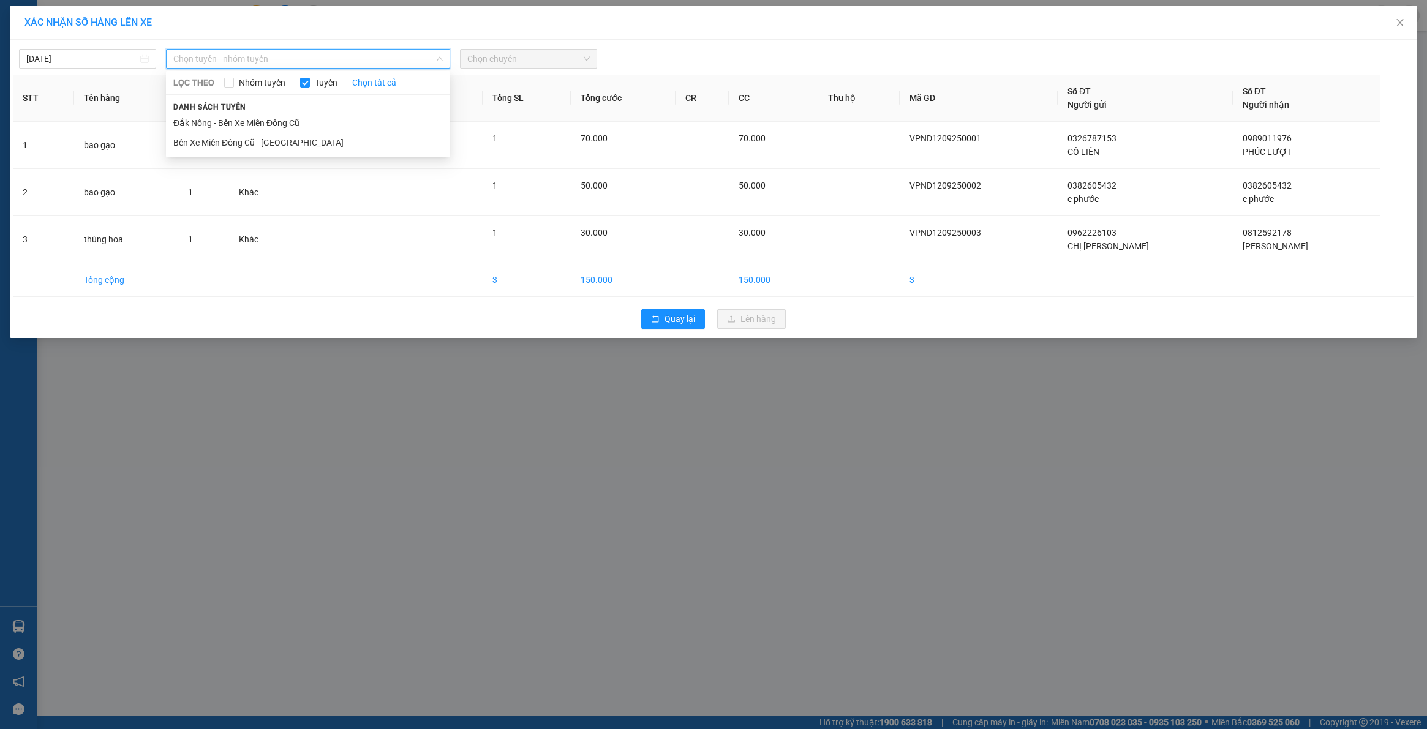 The image size is (1427, 729). Describe the element at coordinates (326, 83) in the screenshot. I see `span: Tuyến` at that location.